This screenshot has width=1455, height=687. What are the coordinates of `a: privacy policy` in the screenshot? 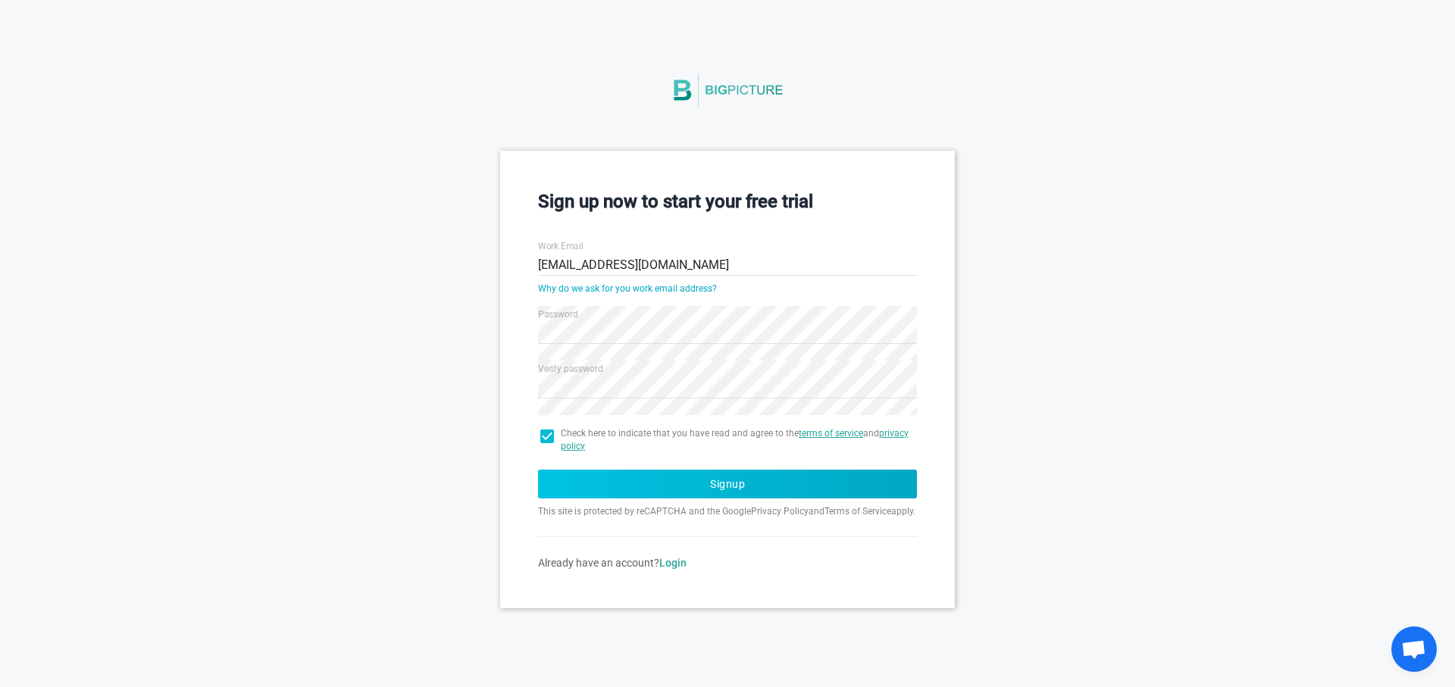 It's located at (734, 439).